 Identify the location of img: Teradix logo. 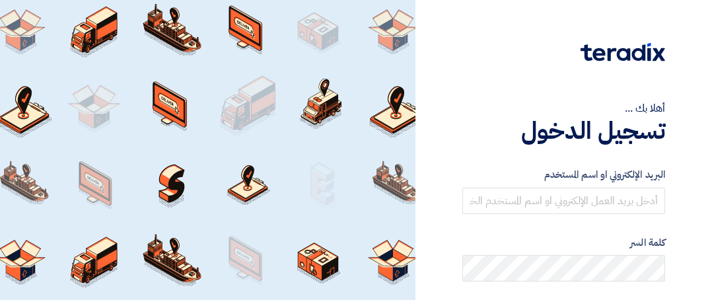
(623, 52).